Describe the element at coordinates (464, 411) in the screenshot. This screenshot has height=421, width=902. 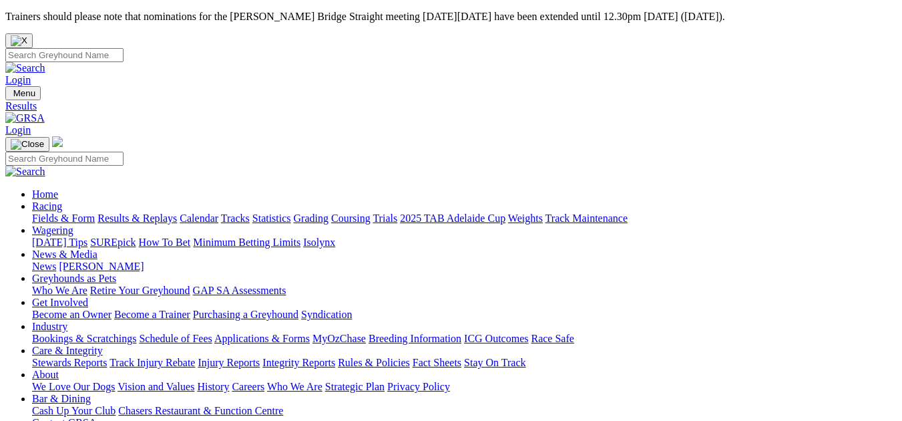
I see `div: Bar & Dining` at that location.